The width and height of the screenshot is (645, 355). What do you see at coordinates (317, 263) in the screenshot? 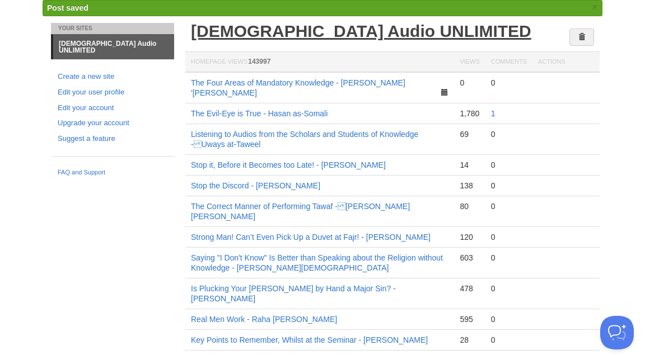
I see `a: Saying "I Don't Know" Is Better than Speaking about the Religion without Knowledge - [PERSON_NAME...` at bounding box center [317, 263].